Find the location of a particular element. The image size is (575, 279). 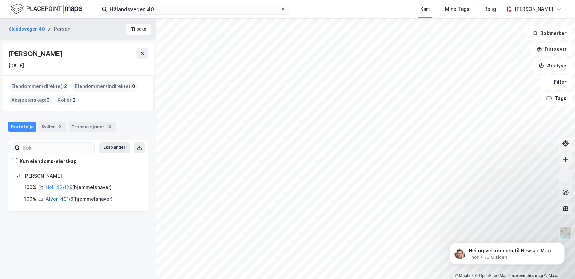

input: Søk is located at coordinates (57, 148).